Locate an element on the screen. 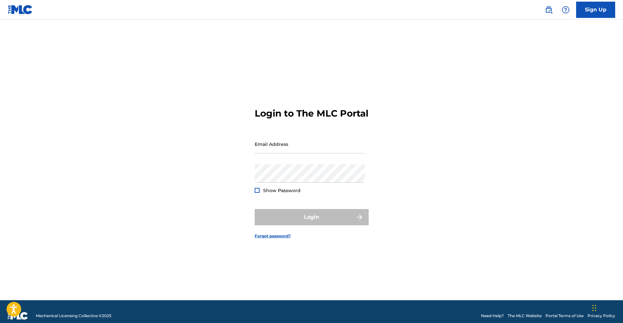  img: MLC Logo is located at coordinates (20, 9).